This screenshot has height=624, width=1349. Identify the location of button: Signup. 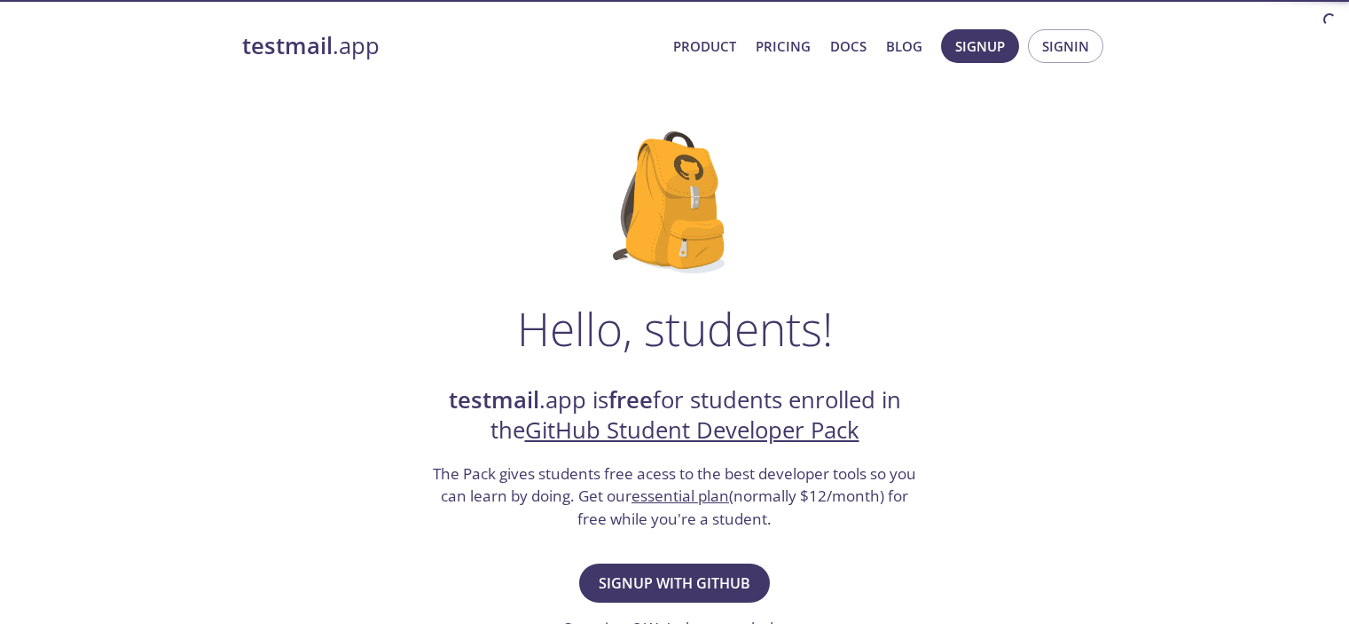
(980, 46).